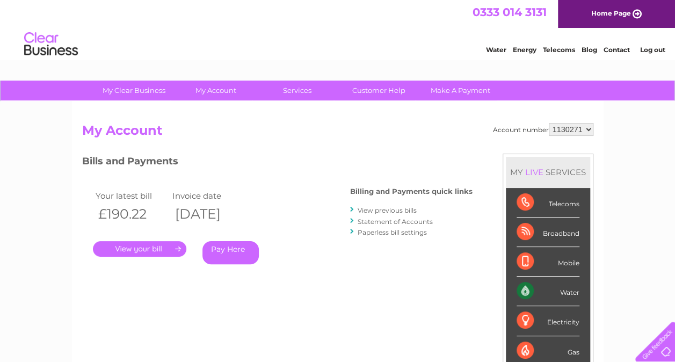 Image resolution: width=675 pixels, height=362 pixels. What do you see at coordinates (525, 49) in the screenshot?
I see `a: Energy` at bounding box center [525, 49].